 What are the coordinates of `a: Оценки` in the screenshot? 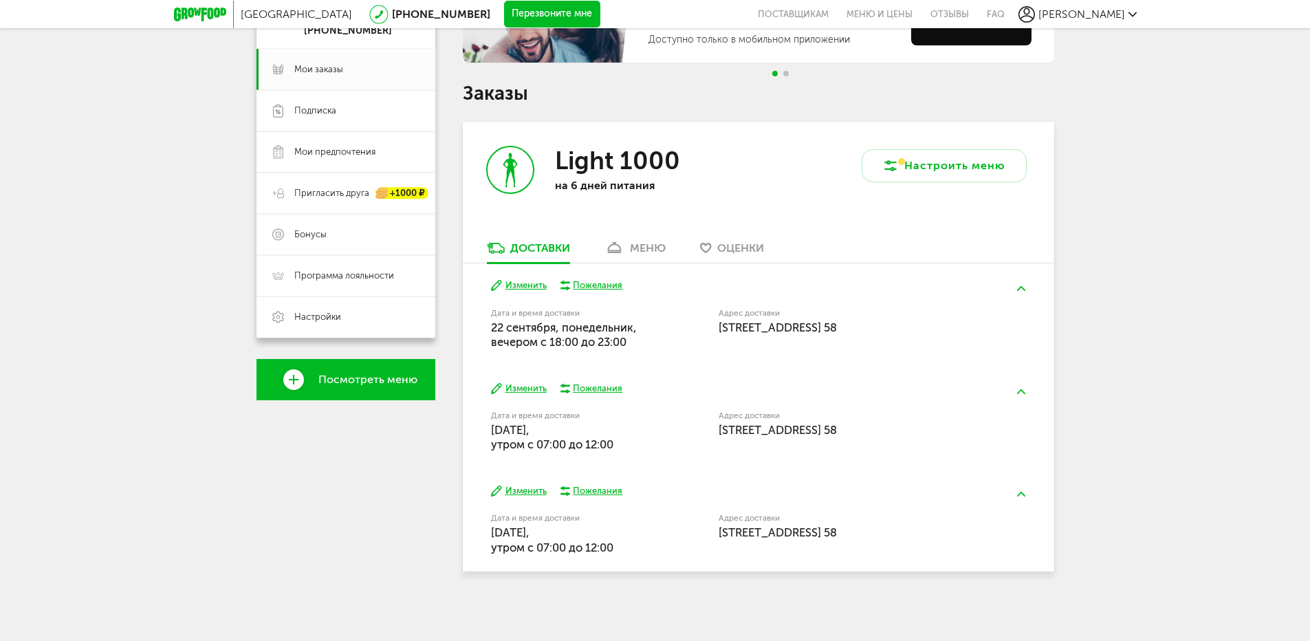 It's located at (731, 252).